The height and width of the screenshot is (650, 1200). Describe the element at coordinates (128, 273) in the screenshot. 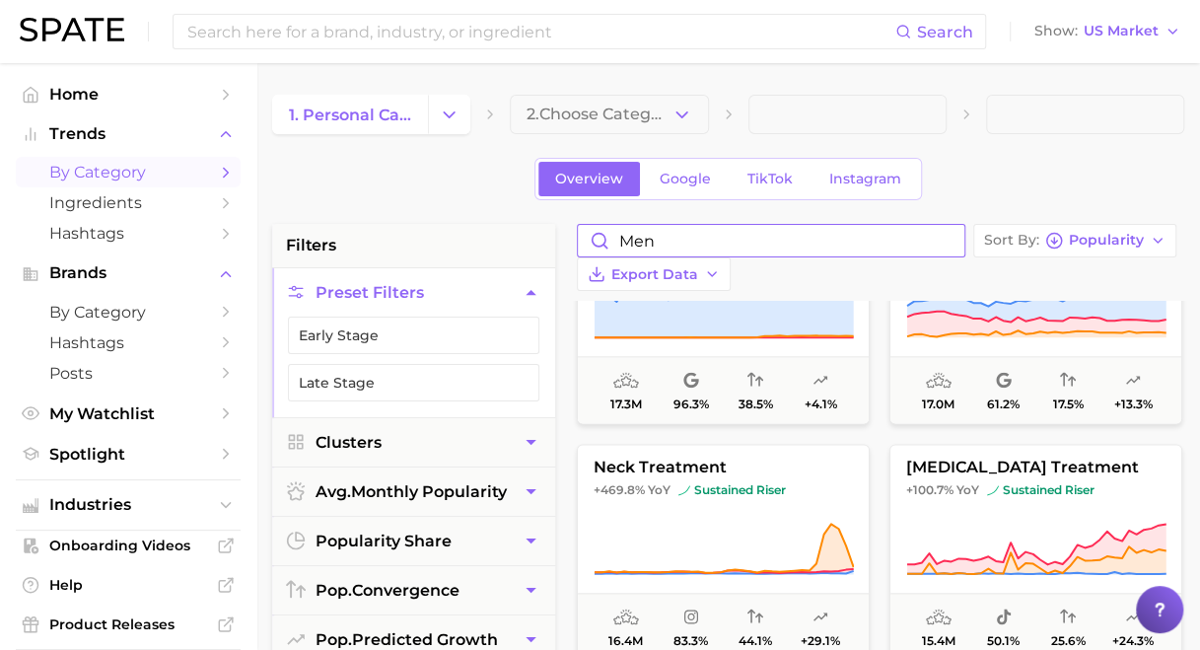

I see `span: Brands` at that location.